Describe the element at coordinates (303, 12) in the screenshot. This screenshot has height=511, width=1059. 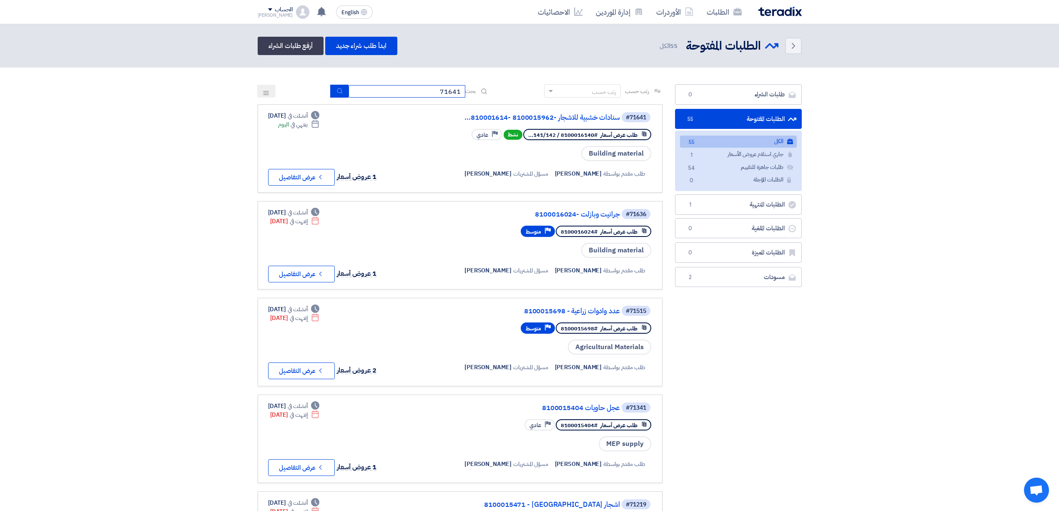
I see `img: profile_test.png` at that location.